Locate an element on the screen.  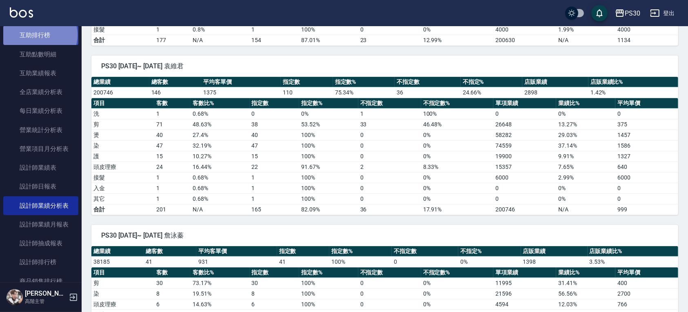
th: 店販業績比% is located at coordinates (634, 82).